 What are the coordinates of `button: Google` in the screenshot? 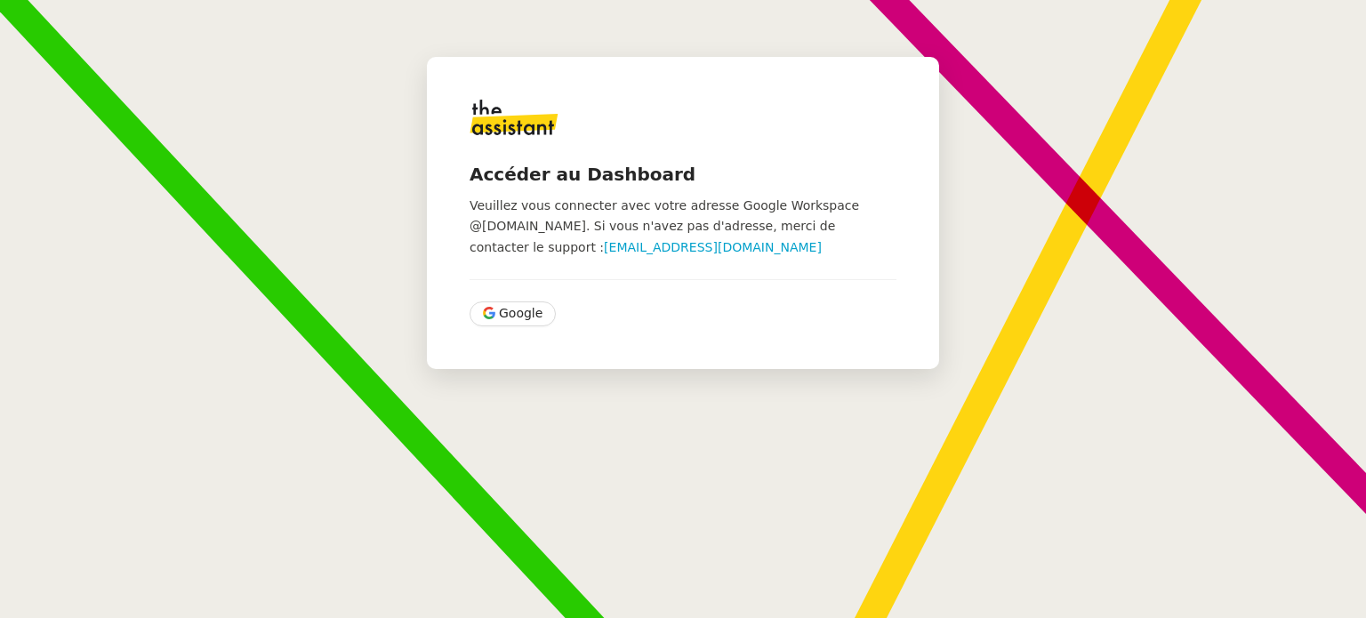 It's located at (512, 314).